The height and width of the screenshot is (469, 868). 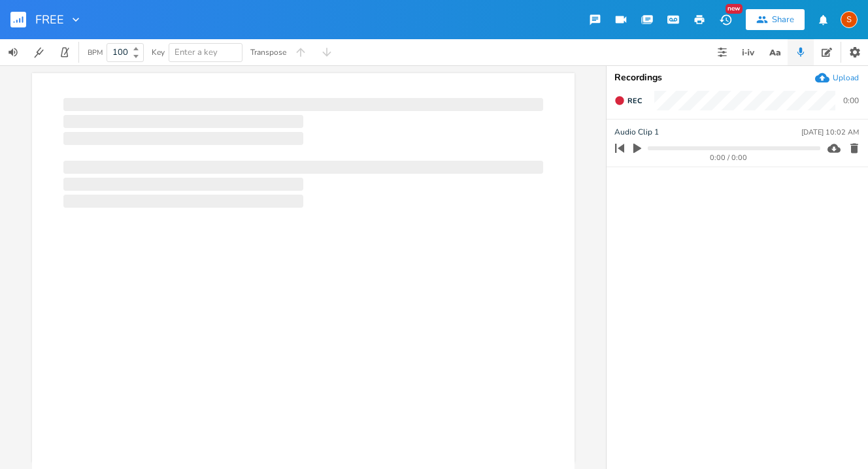 What do you see at coordinates (729, 158) in the screenshot?
I see `div: 0:00 / 0:00` at bounding box center [729, 158].